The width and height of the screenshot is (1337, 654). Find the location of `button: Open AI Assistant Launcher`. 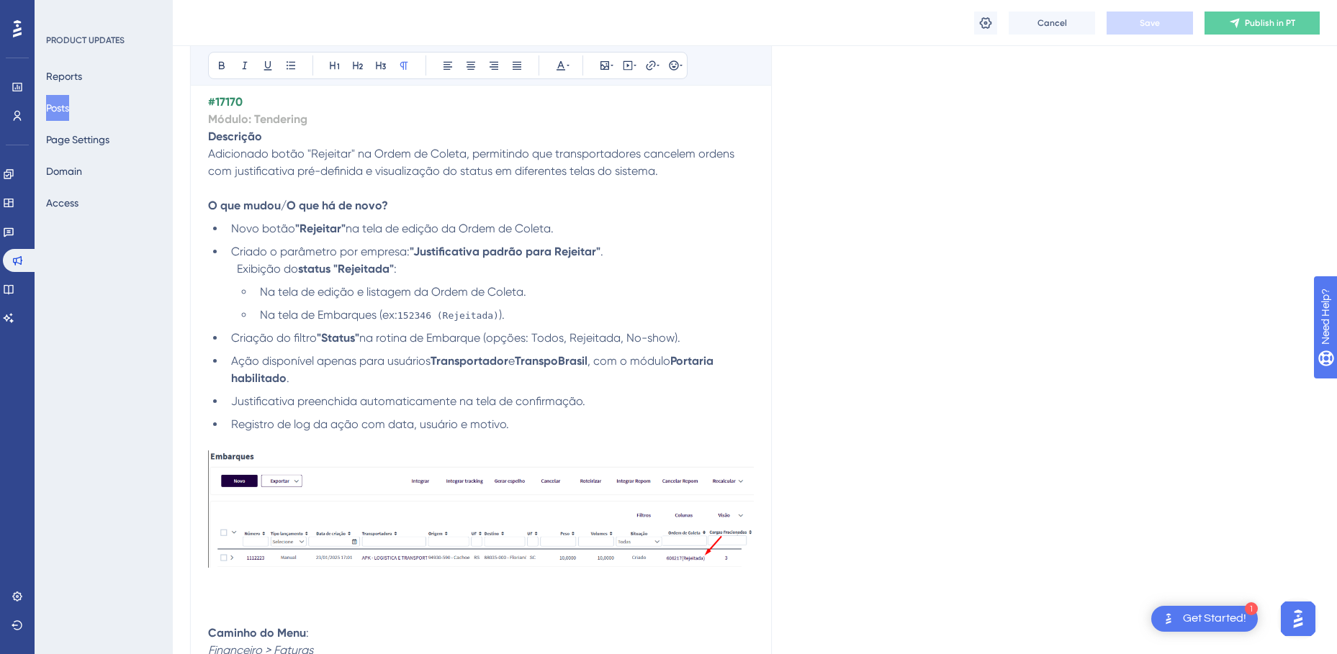

button: Open AI Assistant Launcher is located at coordinates (22, 22).